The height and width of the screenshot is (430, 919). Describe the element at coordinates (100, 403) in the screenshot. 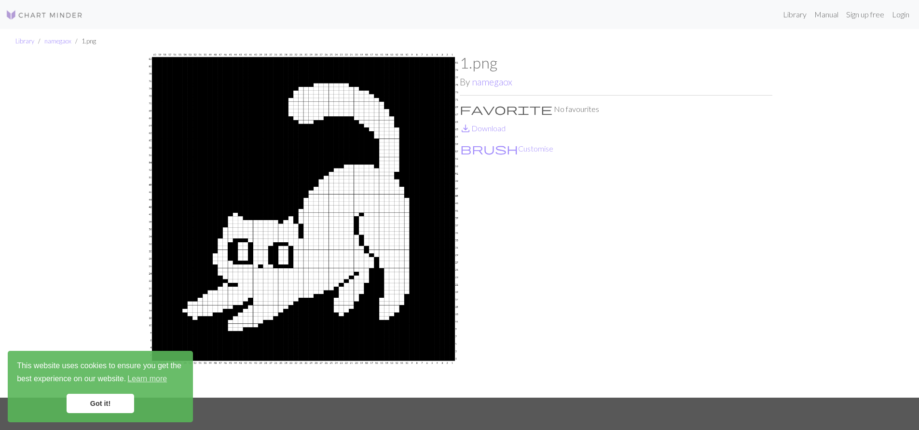

I see `a: dismiss cookie message` at that location.